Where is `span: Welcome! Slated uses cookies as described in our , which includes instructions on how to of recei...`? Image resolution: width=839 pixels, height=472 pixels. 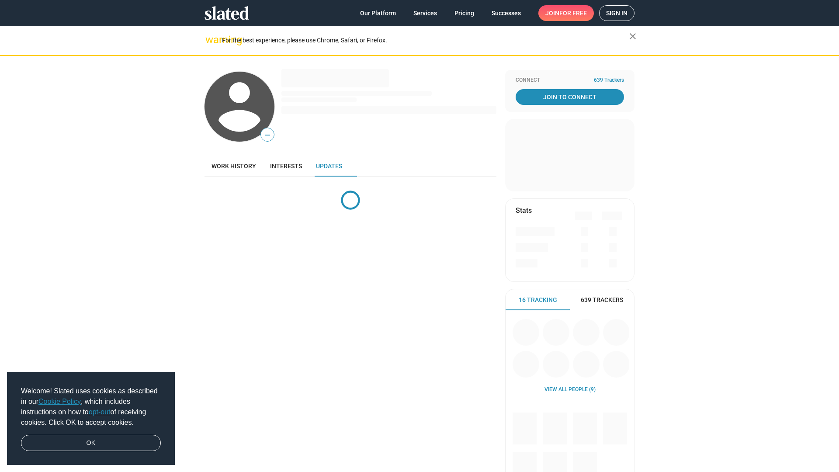
span: Welcome! Slated uses cookies as described in our , which includes instructions on how to of recei... is located at coordinates (91, 407).